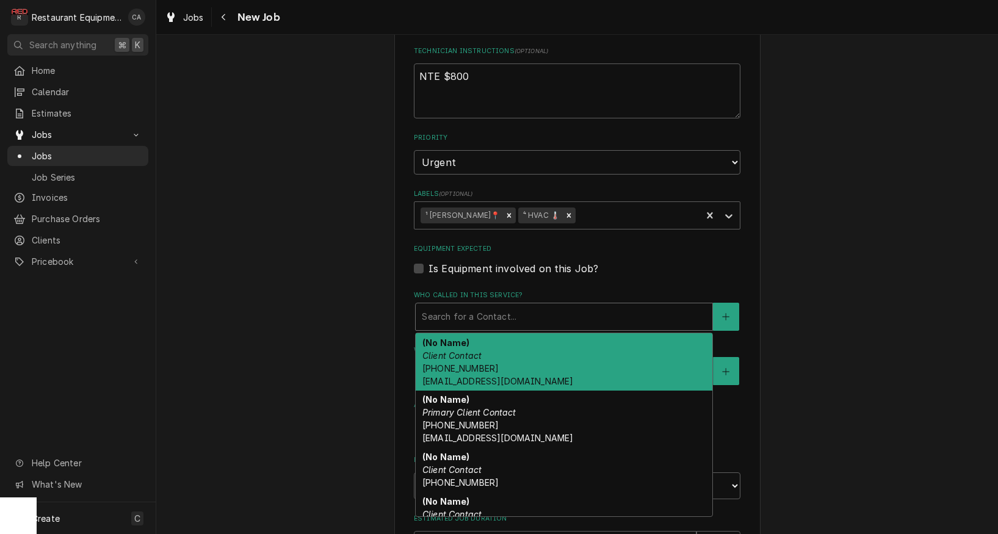 This screenshot has height=534, width=998. Describe the element at coordinates (77, 70) in the screenshot. I see `a: Home` at that location.